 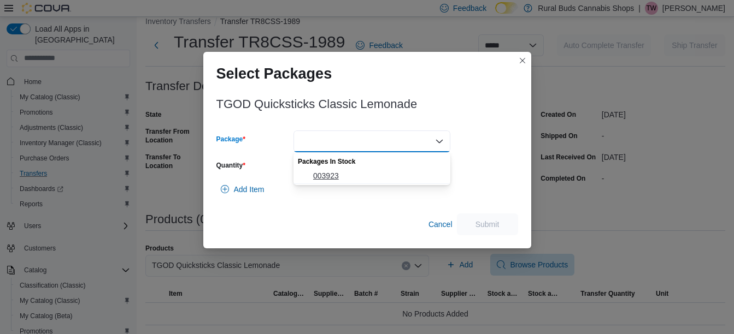 I want to click on button: Cancel, so click(x=440, y=225).